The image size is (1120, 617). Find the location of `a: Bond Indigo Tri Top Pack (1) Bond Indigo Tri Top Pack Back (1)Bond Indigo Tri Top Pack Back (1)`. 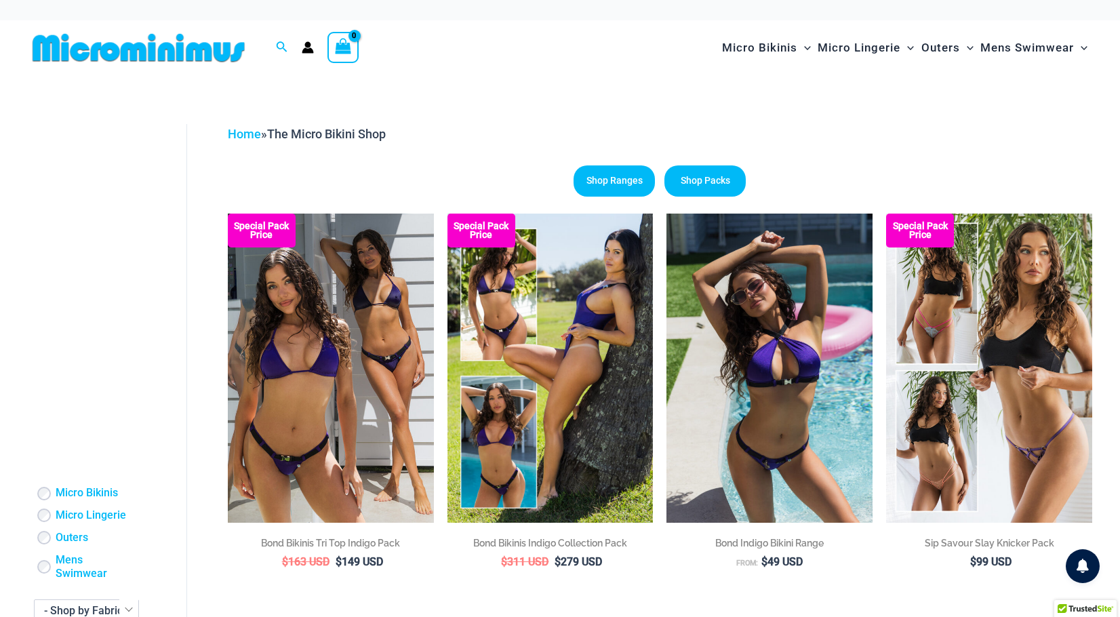

a: Bond Indigo Tri Top Pack (1) Bond Indigo Tri Top Pack Back (1)Bond Indigo Tri Top Pack Back (1) is located at coordinates (331, 368).